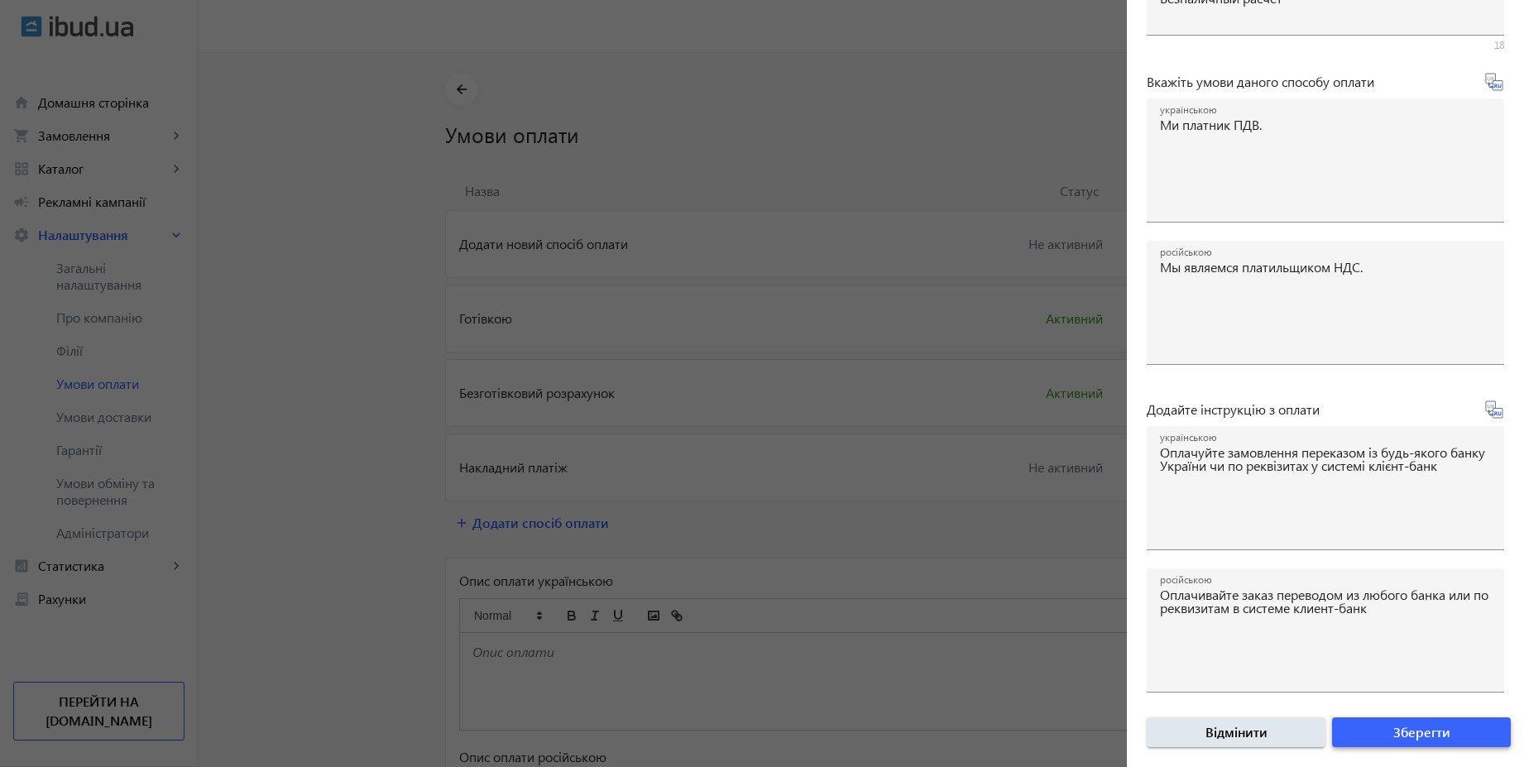 This screenshot has width=1524, height=767. I want to click on button: Відмінити, so click(1236, 732).